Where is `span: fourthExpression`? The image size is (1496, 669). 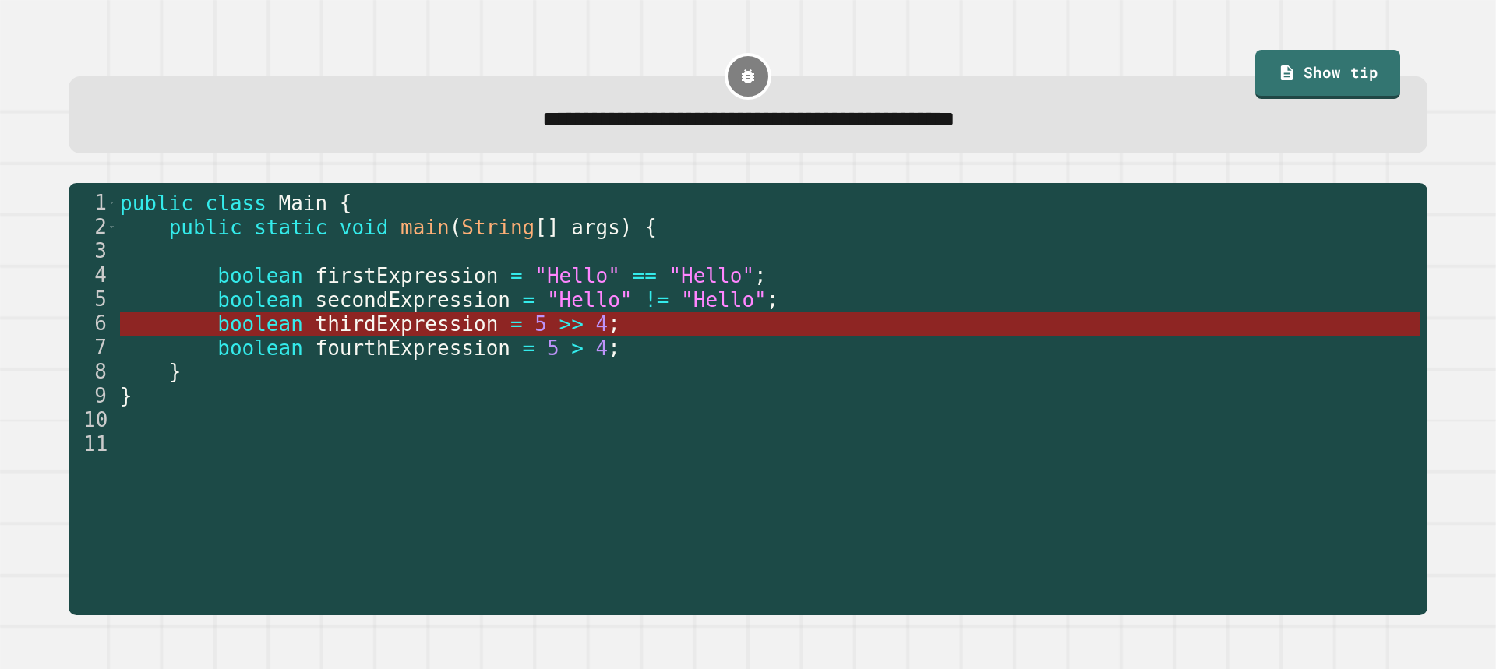
span: fourthExpression is located at coordinates (412, 348).